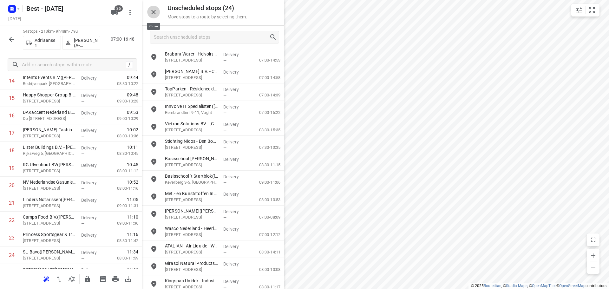  Describe the element at coordinates (58, 271) in the screenshot. I see `span: - via expeditie naar binnen, dan trap naar boven LEVERING: 1e ETAGE - KANTINE (zie display)` at that location.